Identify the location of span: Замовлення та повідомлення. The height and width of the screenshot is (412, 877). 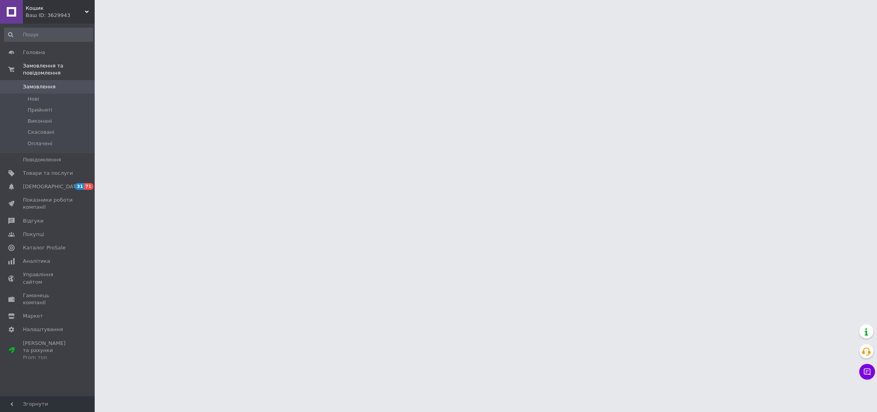
(59, 69).